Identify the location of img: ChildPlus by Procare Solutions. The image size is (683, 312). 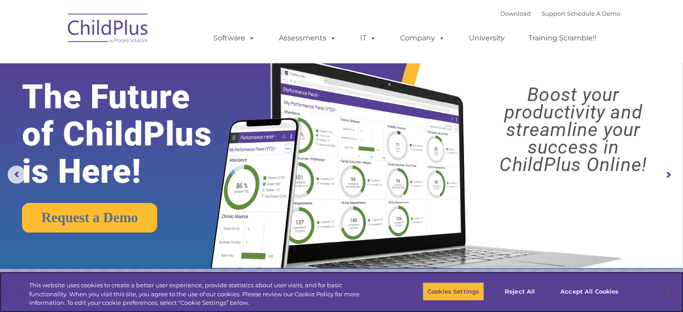
(108, 30).